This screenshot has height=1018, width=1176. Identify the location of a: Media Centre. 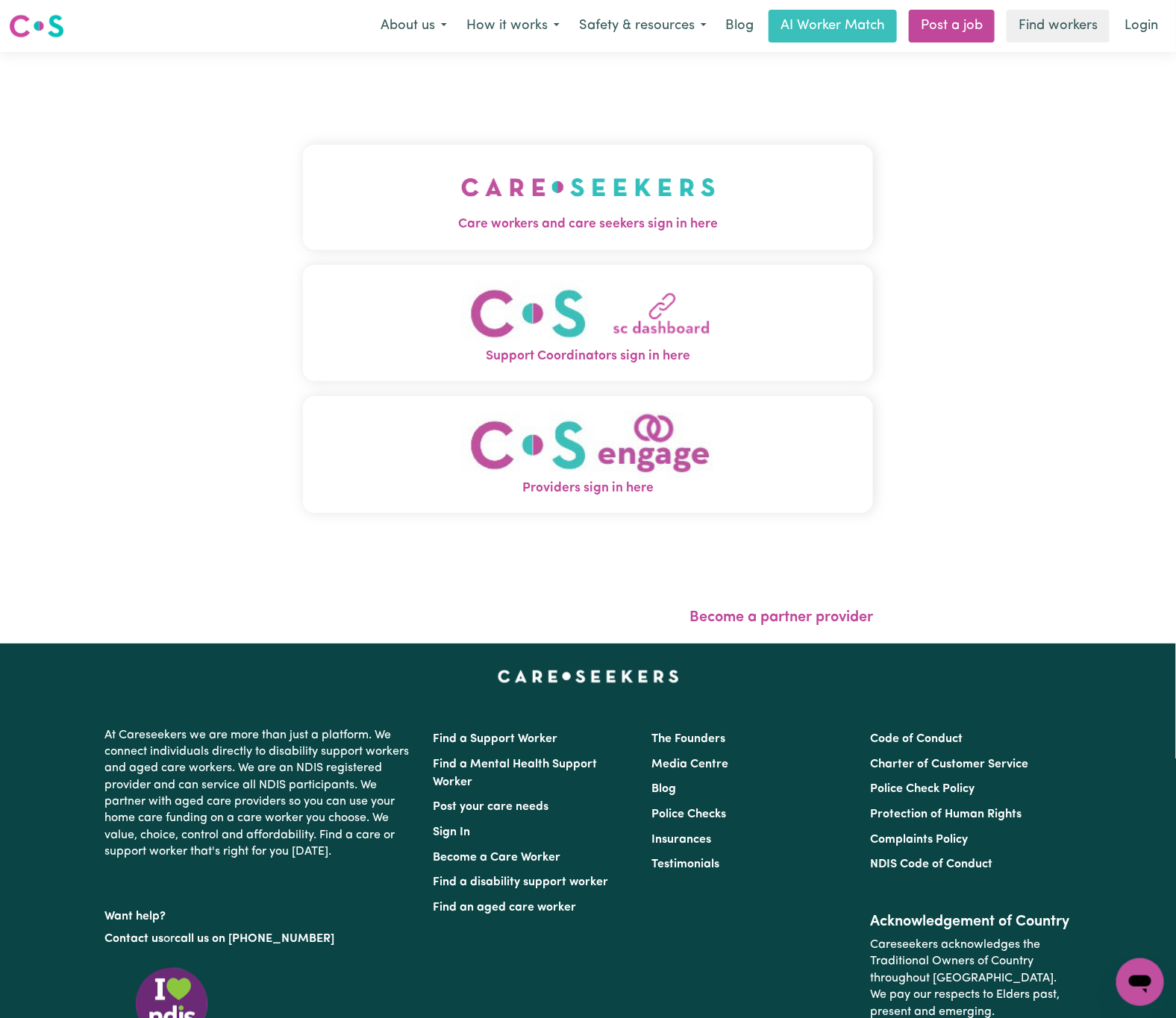
(689, 765).